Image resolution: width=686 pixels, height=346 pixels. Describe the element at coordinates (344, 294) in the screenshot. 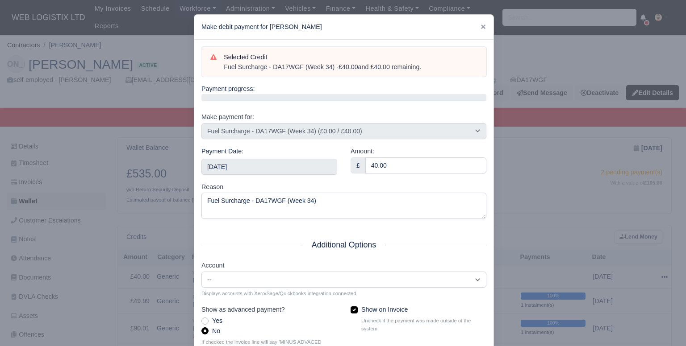

I see `small: Displays accounts with Xero/Sage/Quickbooks integration connected.` at that location.